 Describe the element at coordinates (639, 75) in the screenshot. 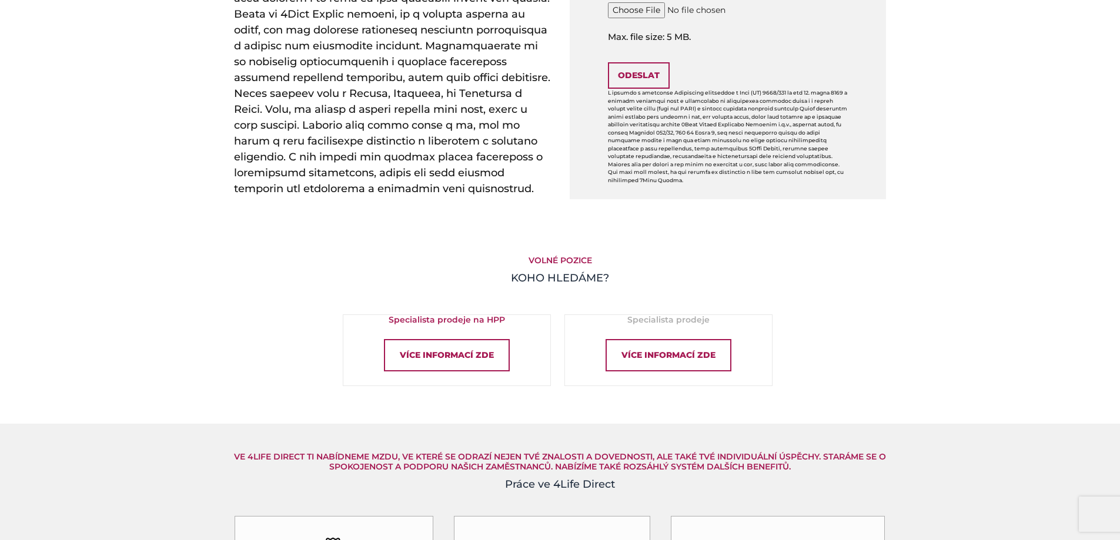

I see `input: Odeslat` at that location.